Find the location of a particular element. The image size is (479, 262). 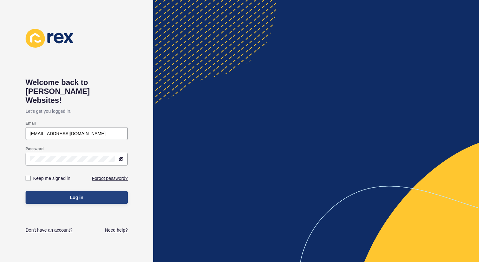

label: Keep me signed in is located at coordinates (52, 178).